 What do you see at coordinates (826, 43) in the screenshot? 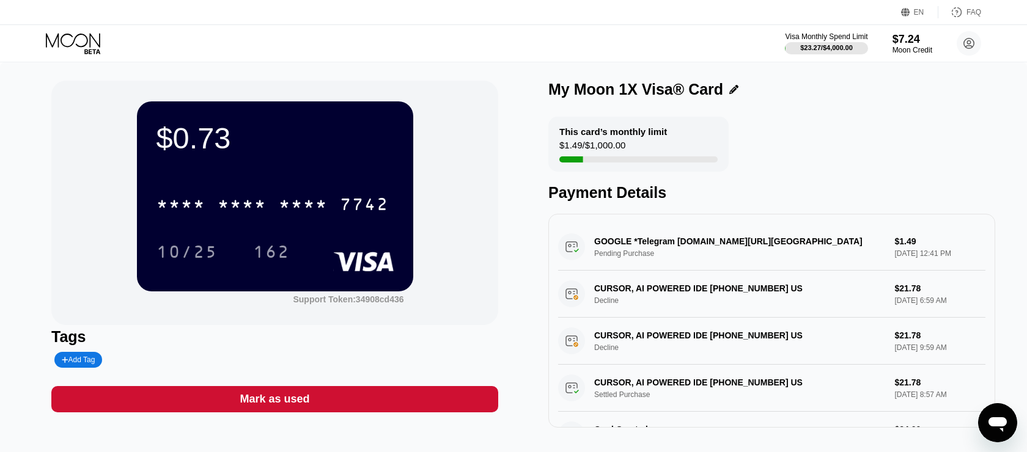
I see `div: Visa Monthly Spend Limit$23.27/$4,000.00` at bounding box center [826, 43].